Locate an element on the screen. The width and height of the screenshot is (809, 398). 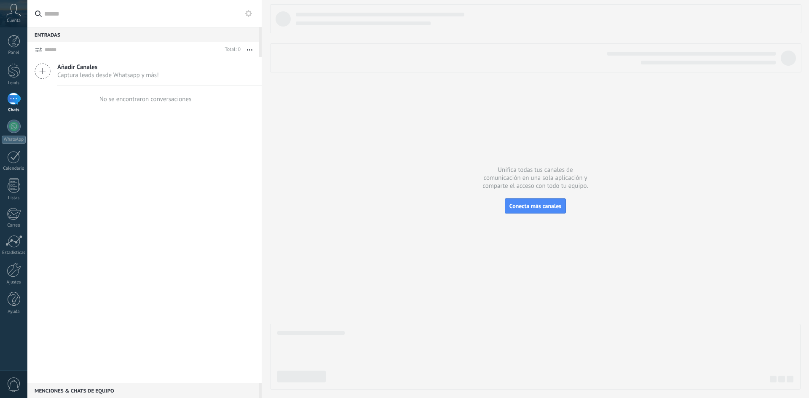
button: Conecta más canales is located at coordinates (535, 206).